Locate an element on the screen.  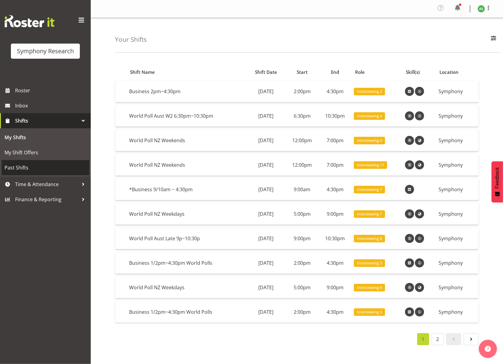
a: Past Shifts is located at coordinates (45, 168).